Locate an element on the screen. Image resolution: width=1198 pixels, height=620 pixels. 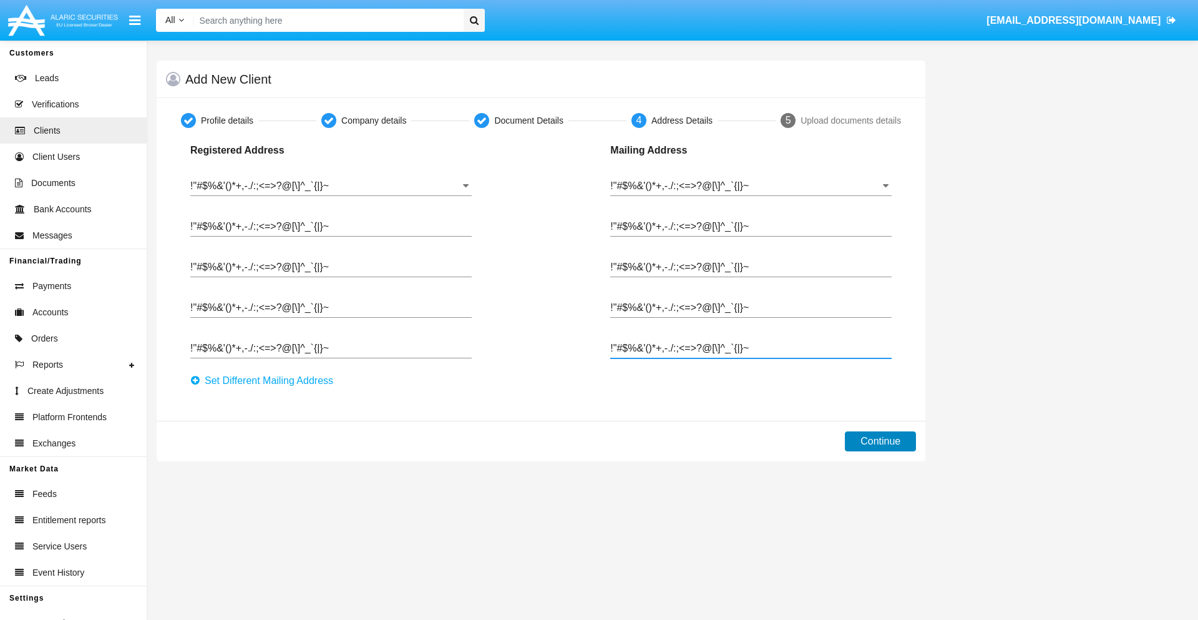
span: Feeds is located at coordinates (44, 494).